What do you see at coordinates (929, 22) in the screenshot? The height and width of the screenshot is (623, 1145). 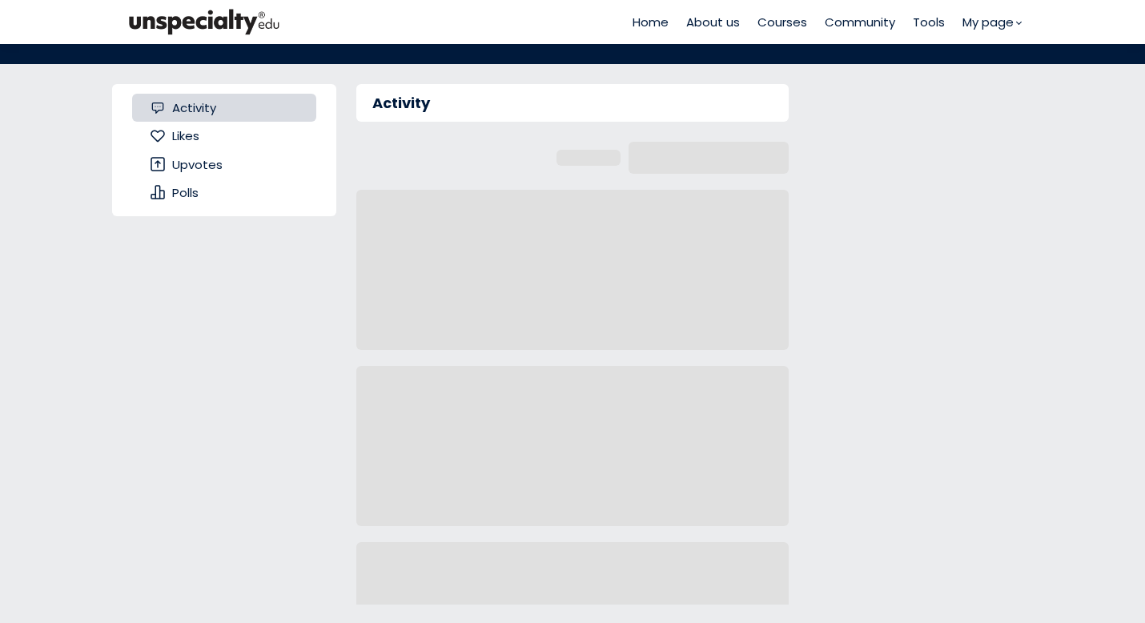 I see `span: Tools` at bounding box center [929, 22].